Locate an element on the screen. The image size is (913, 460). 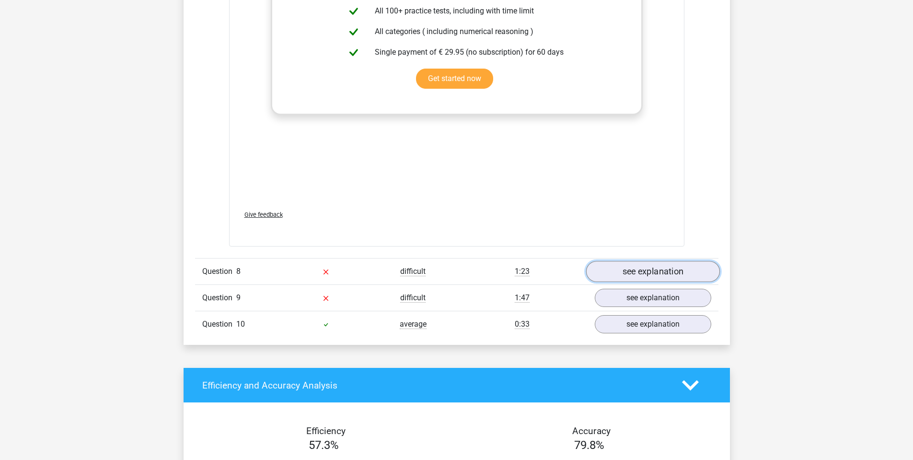
h4: Efficiency is located at coordinates (326, 431).